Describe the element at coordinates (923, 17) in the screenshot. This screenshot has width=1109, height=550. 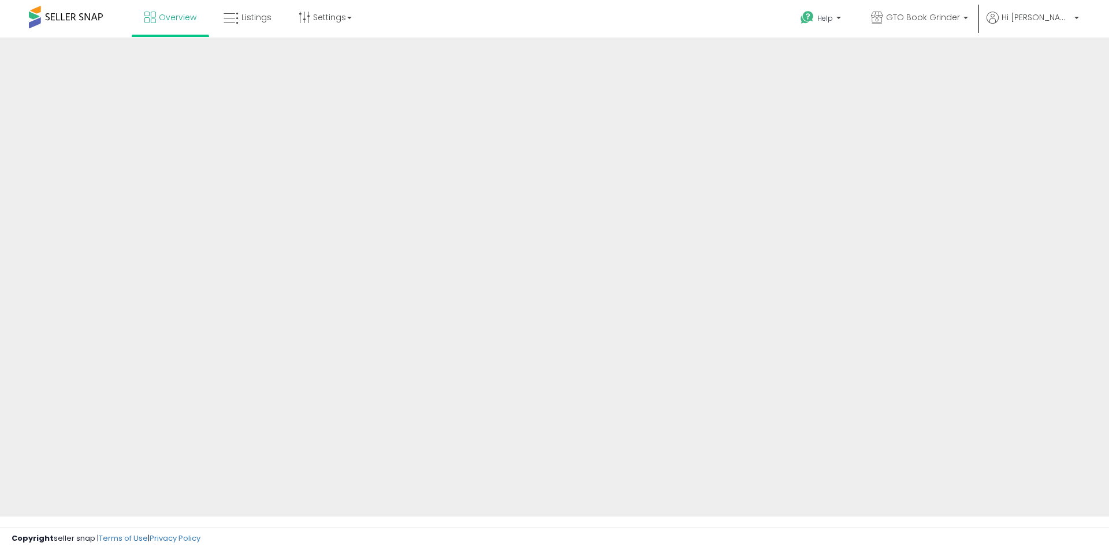
I see `span: GTO Book Grinder` at that location.